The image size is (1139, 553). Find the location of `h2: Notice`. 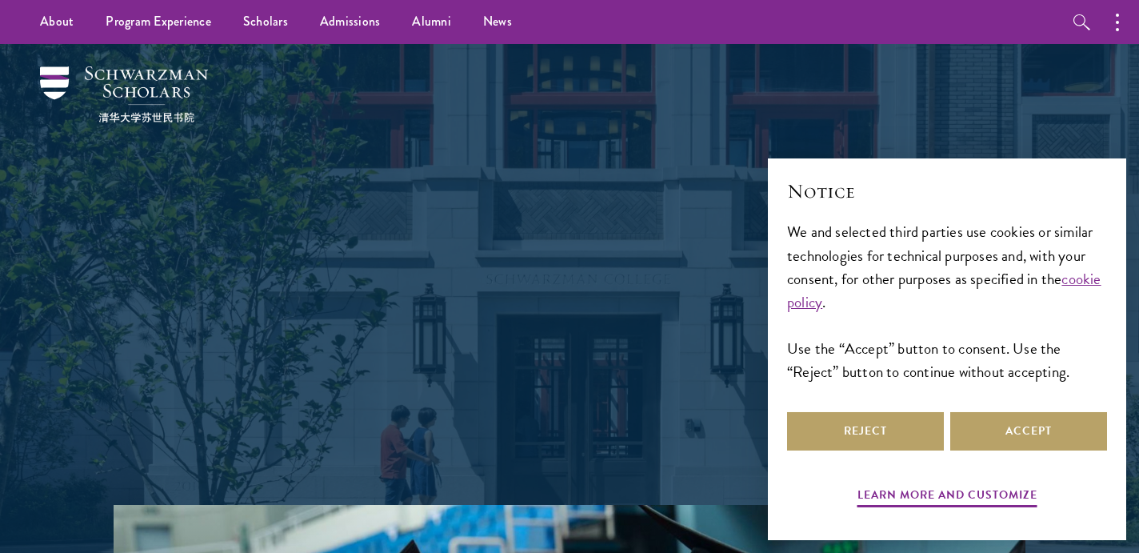

h2: Notice is located at coordinates (947, 191).